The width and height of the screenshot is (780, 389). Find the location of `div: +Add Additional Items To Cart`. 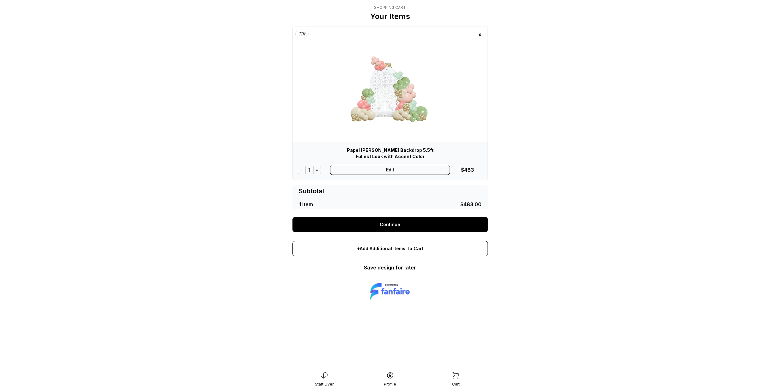

div: +Add Additional Items To Cart is located at coordinates (390, 249).